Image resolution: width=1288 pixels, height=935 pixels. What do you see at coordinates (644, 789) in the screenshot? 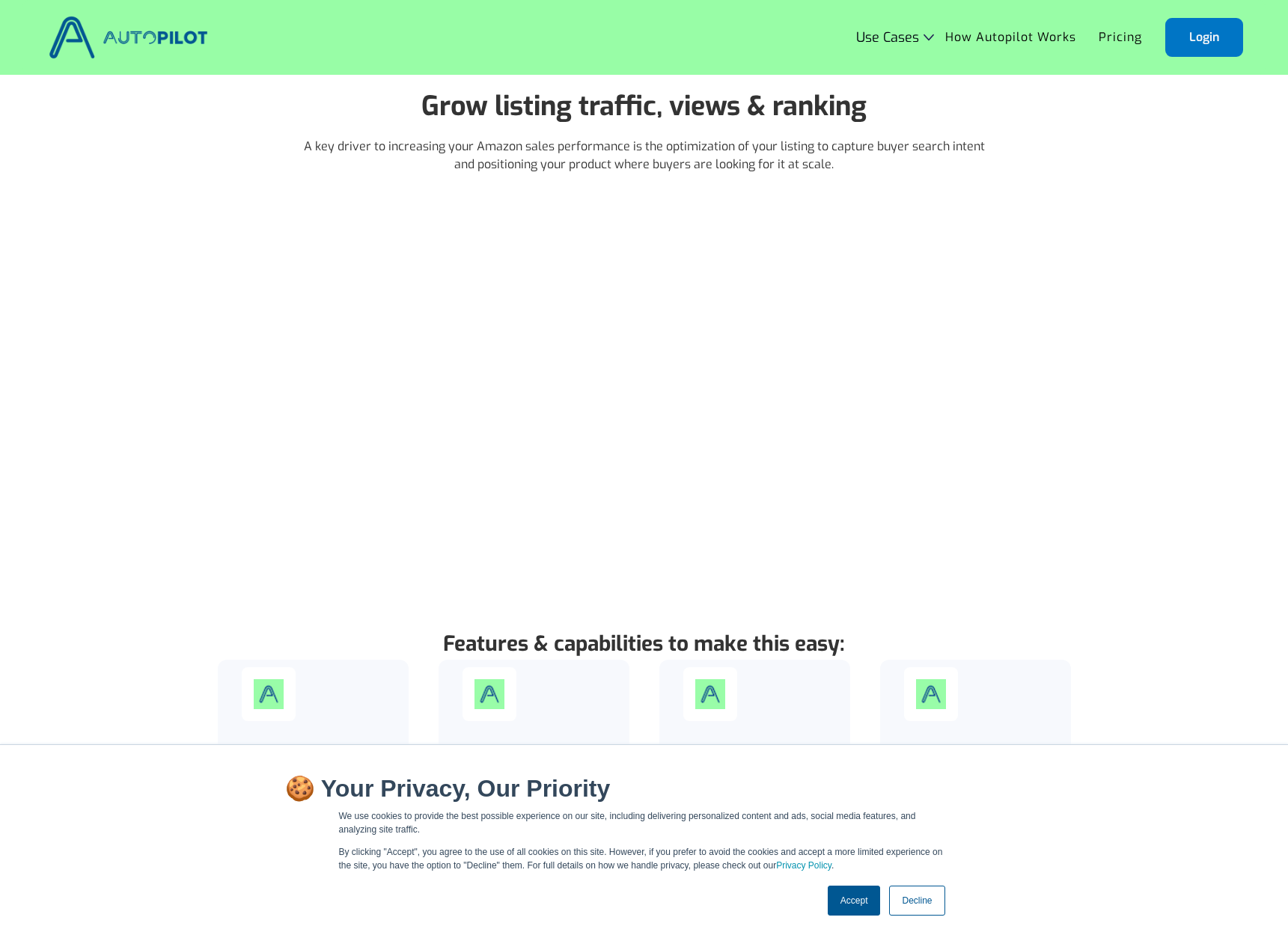
I see `h2: 🍪 Your Privacy, Our Priority` at bounding box center [644, 789].